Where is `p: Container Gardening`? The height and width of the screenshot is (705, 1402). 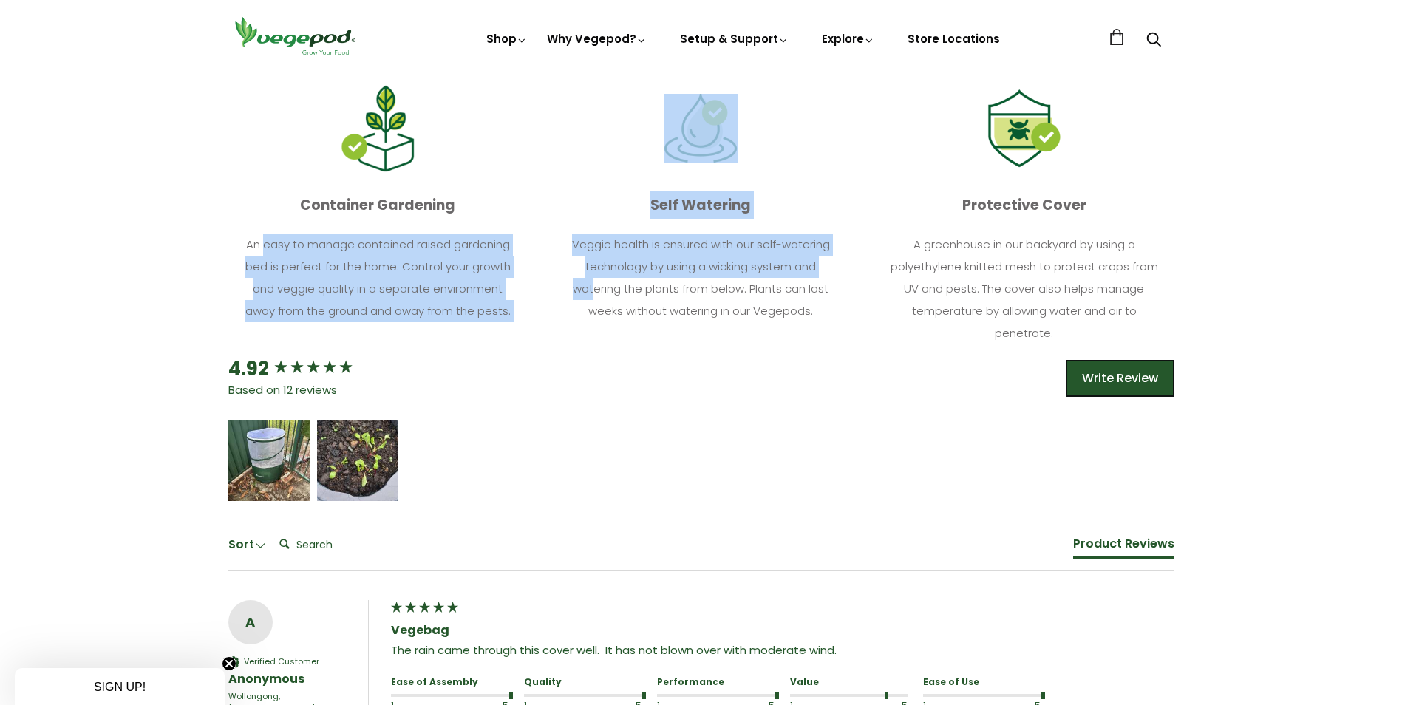
p: Container Gardening is located at coordinates (378, 206).